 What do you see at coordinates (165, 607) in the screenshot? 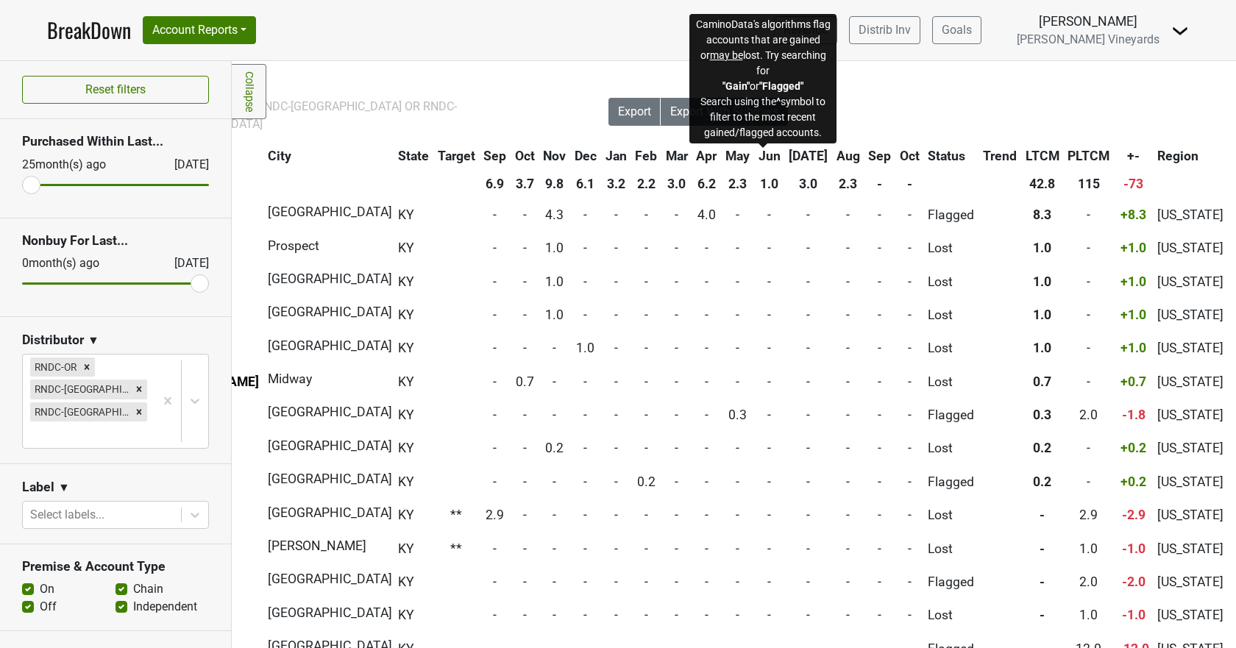
I see `label: Independent` at bounding box center [165, 607].